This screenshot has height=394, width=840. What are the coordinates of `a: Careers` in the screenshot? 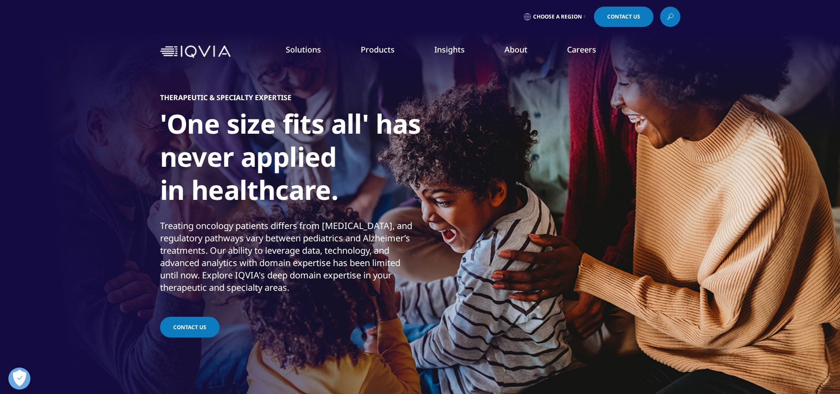 It's located at (582, 49).